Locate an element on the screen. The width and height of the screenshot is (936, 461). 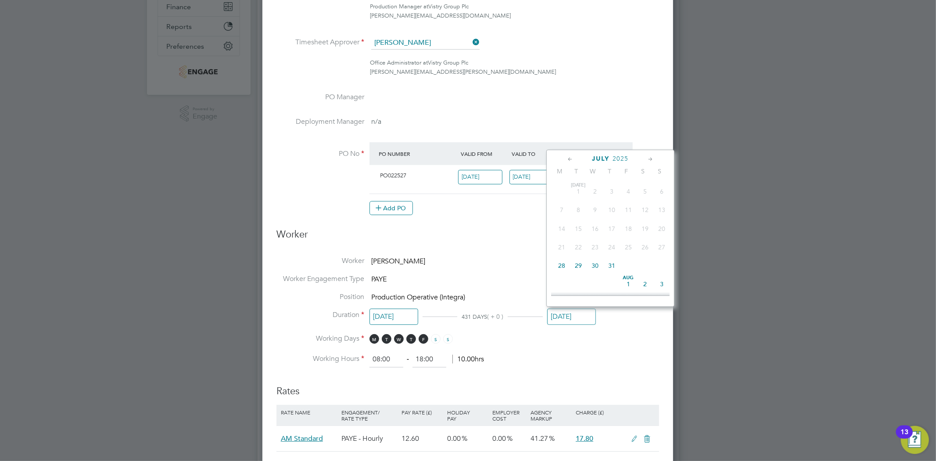
span: 30 is located at coordinates (595, 265).